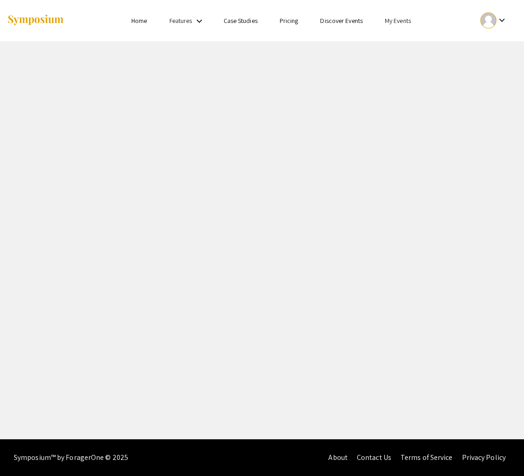 Image resolution: width=524 pixels, height=476 pixels. I want to click on img: Symposium by ForagerOne, so click(35, 20).